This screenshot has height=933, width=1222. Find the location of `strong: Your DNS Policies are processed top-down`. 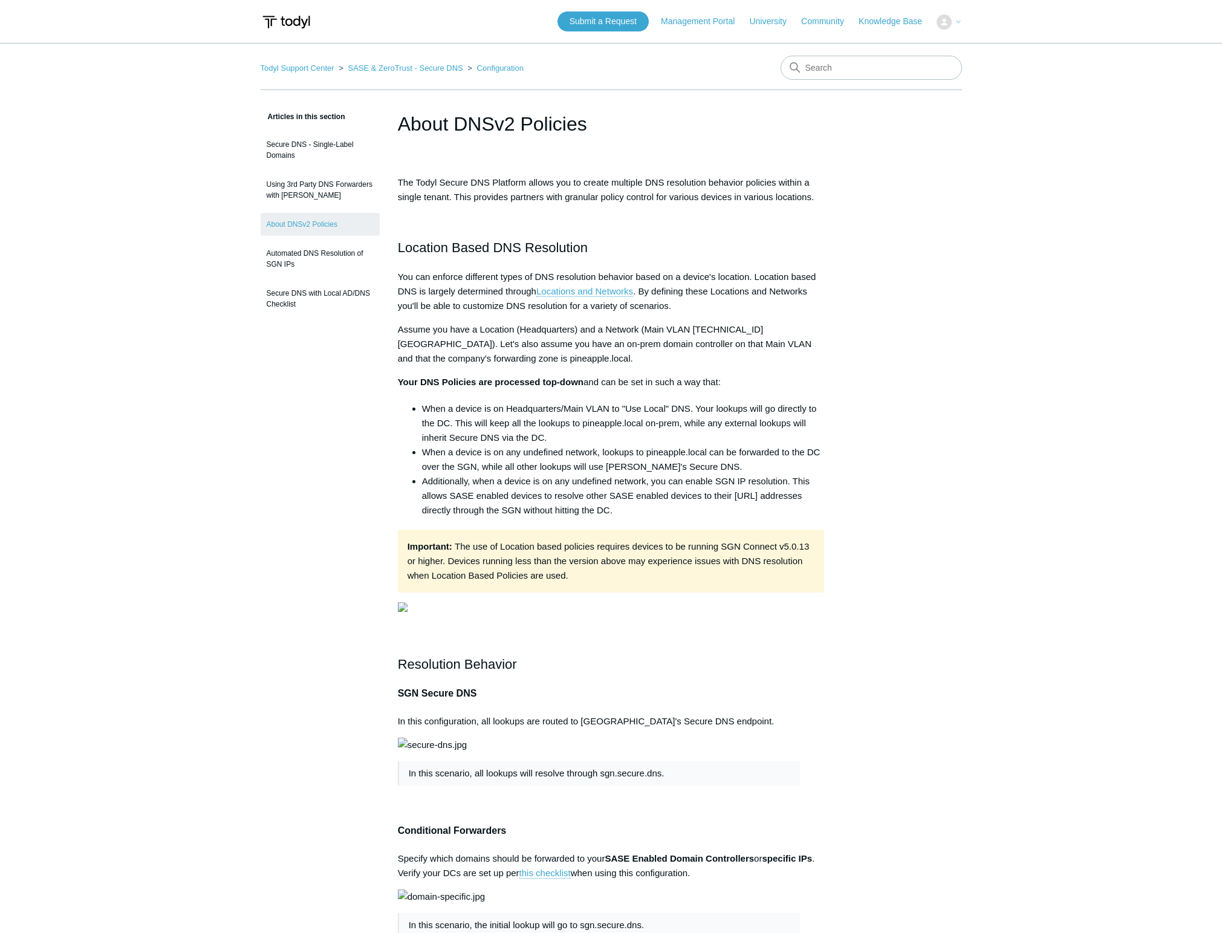

strong: Your DNS Policies are processed top-down is located at coordinates (490, 382).